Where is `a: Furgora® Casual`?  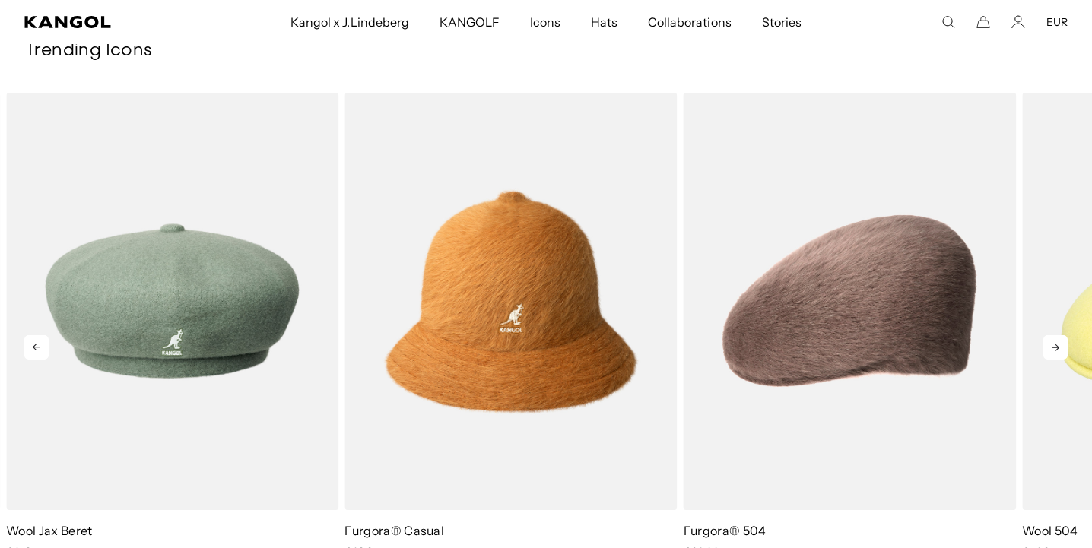 a: Furgora® Casual is located at coordinates (394, 531).